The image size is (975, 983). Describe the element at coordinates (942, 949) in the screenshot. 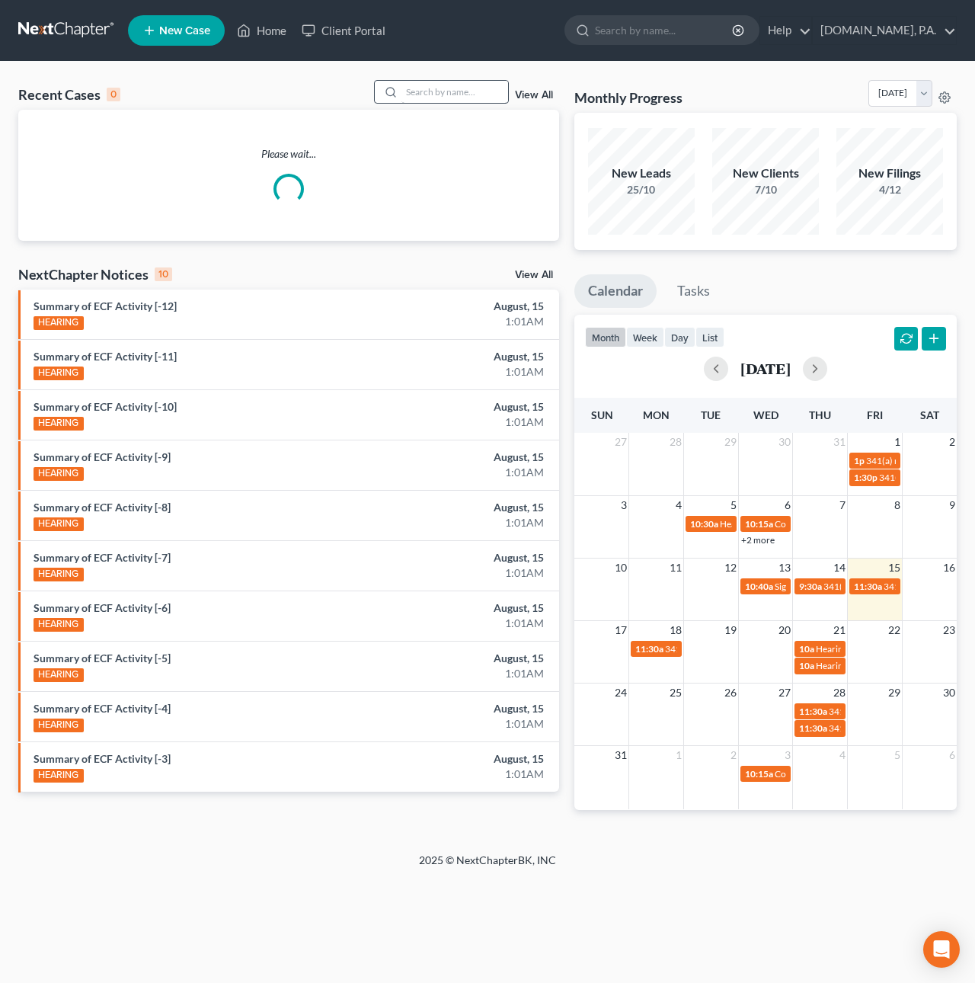

I see `div: Open Intercom Messenger` at that location.